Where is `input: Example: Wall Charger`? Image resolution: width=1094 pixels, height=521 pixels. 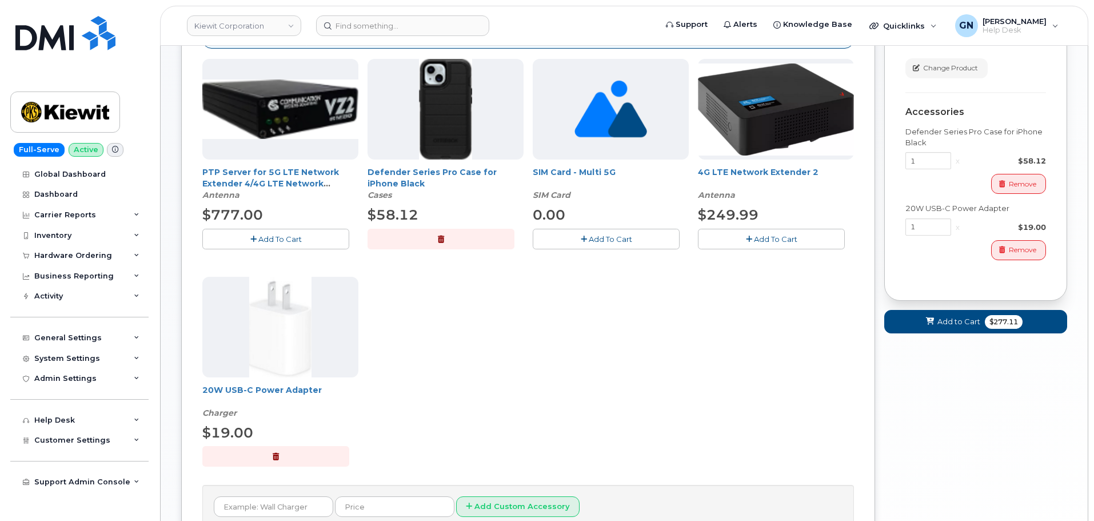
input: Example: Wall Charger is located at coordinates (273, 506).